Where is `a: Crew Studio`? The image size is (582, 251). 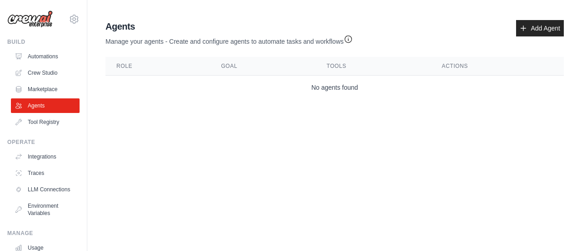
a: Crew Studio is located at coordinates (45, 73).